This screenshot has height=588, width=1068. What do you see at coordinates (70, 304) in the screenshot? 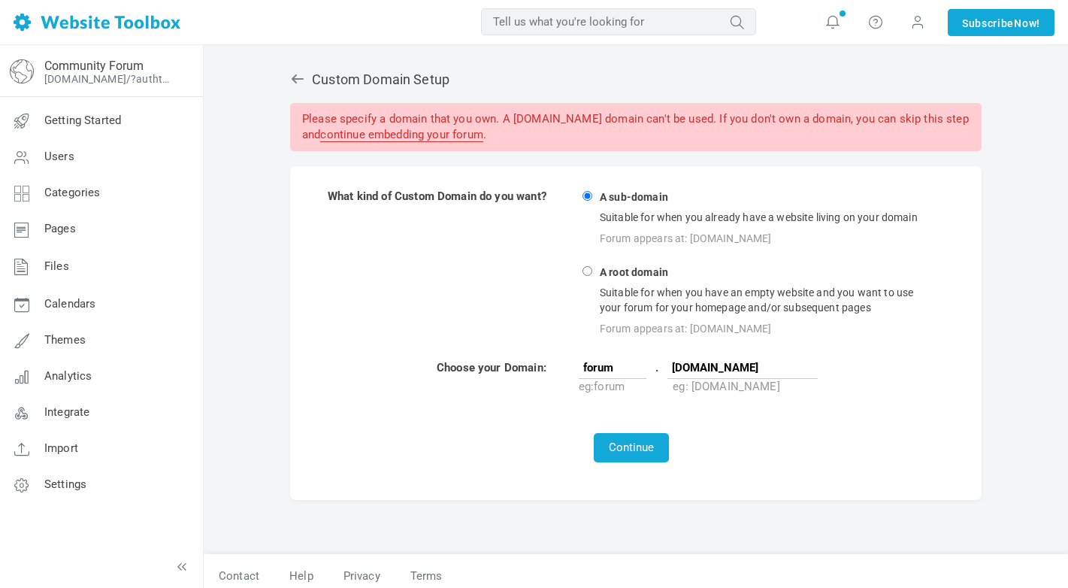
I see `span: Calendars` at bounding box center [70, 304].